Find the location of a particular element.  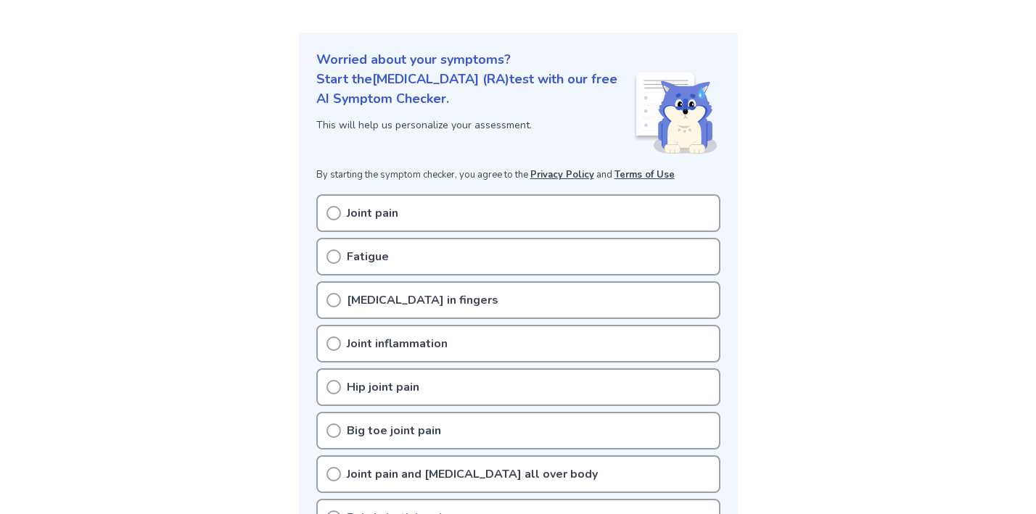

p: Big toe joint pain is located at coordinates (394, 431).